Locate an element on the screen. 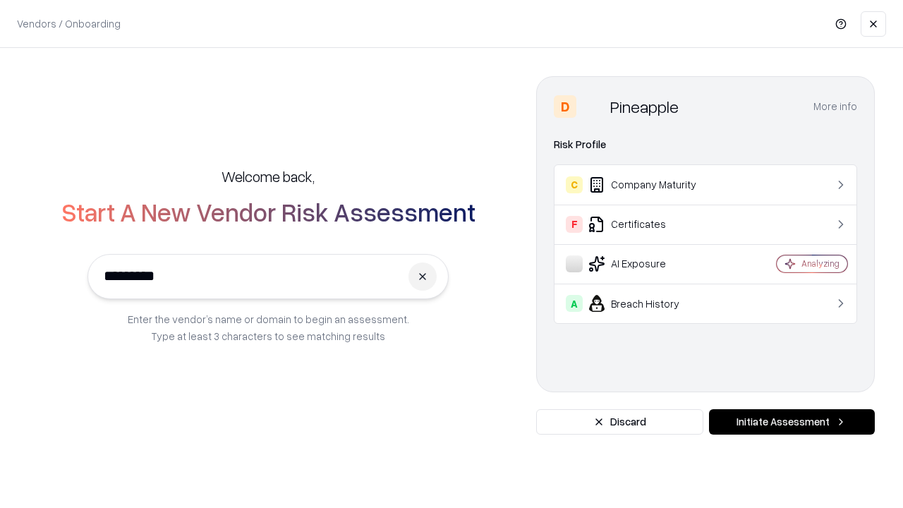 This screenshot has width=903, height=508. div: A is located at coordinates (574, 303).